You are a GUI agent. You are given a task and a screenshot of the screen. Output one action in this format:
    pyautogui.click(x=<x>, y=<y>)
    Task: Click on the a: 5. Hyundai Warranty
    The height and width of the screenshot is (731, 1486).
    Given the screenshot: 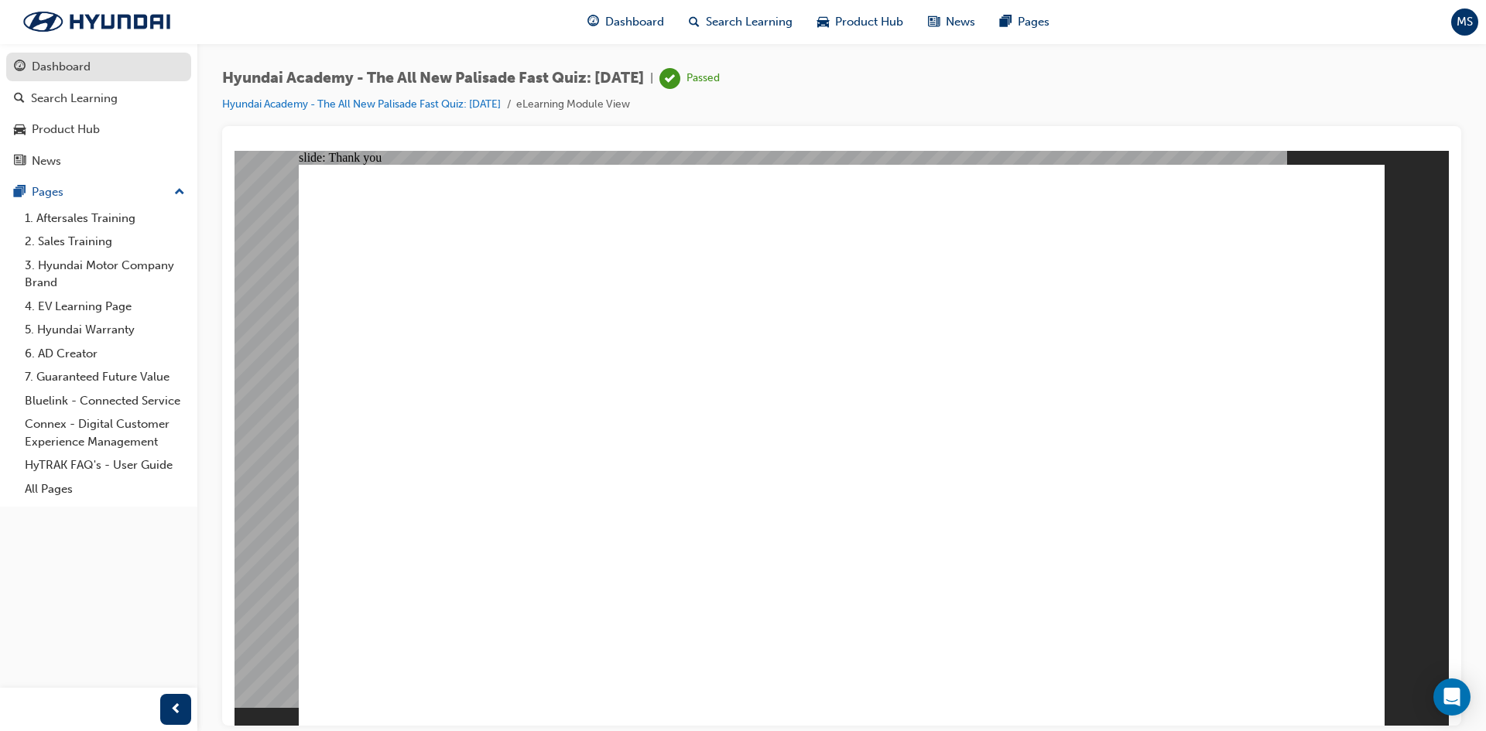 What is the action you would take?
    pyautogui.click(x=104, y=330)
    